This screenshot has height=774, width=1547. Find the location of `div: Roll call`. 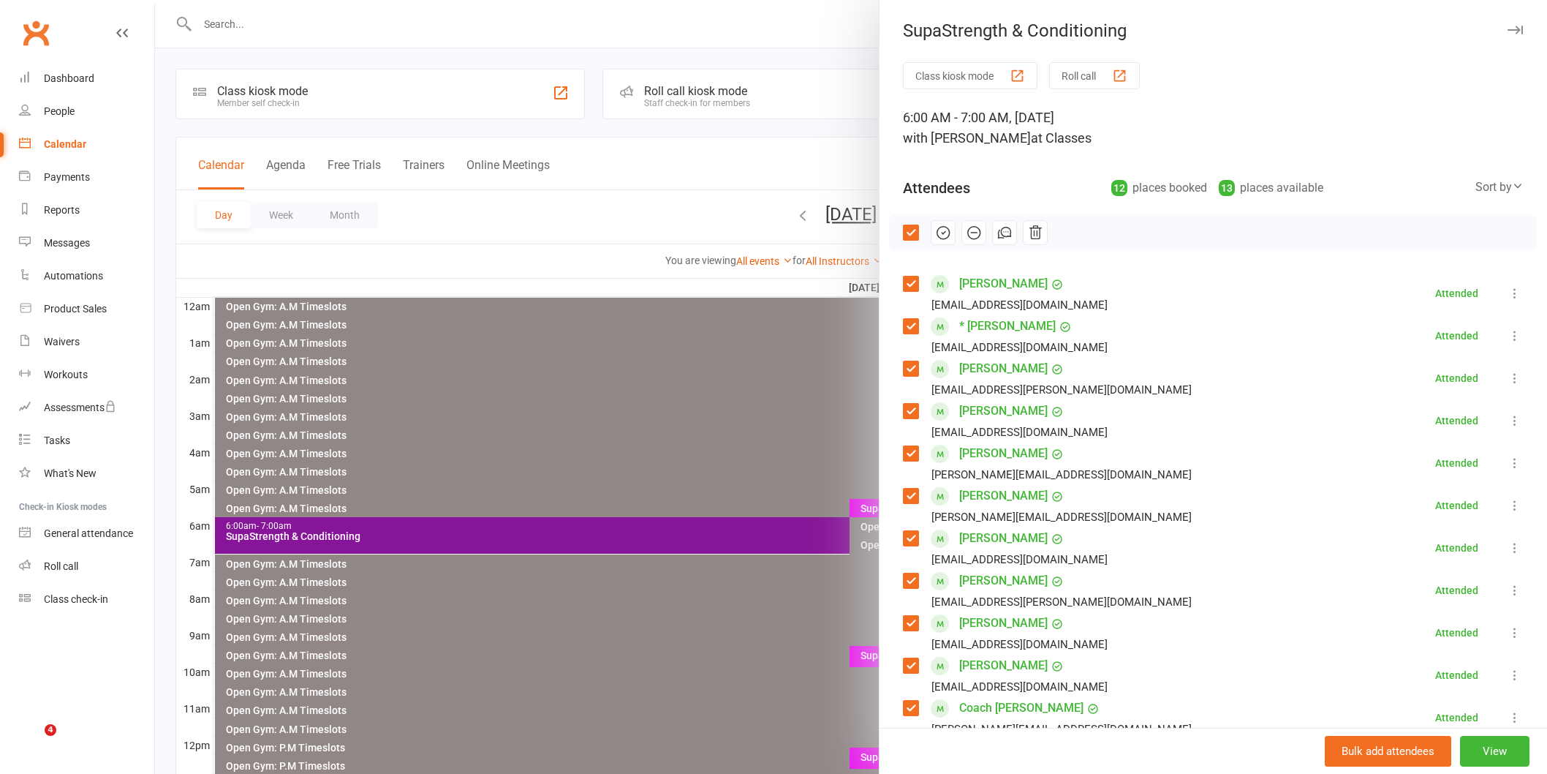

div: Roll call is located at coordinates (61, 566).